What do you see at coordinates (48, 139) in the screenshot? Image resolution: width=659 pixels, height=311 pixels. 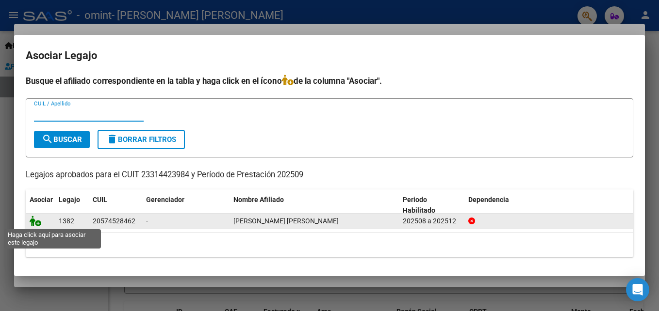 I see `mat-icon: search` at bounding box center [48, 139].